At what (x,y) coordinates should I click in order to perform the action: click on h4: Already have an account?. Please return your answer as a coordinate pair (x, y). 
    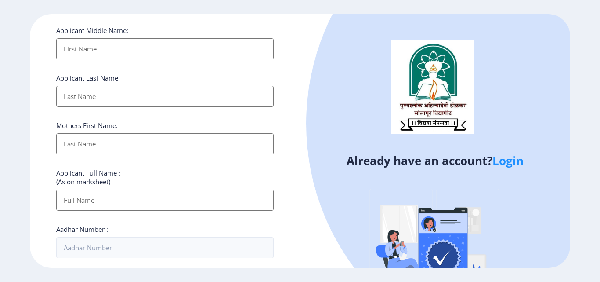
    Looking at the image, I should click on (435, 160).